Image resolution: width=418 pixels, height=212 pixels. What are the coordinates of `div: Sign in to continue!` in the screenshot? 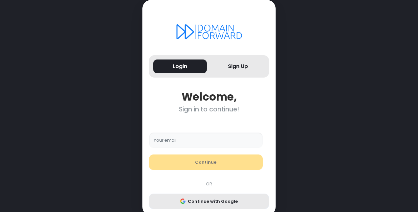 It's located at (209, 109).